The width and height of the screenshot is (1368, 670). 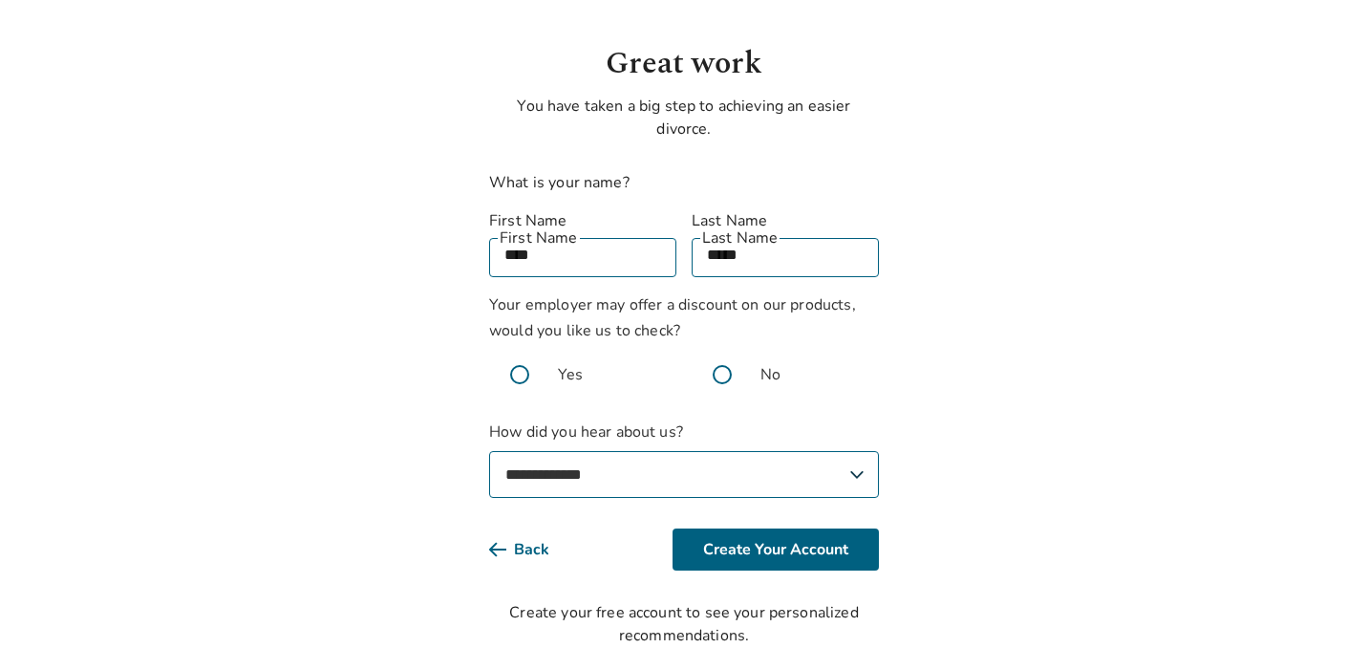 What do you see at coordinates (776, 549) in the screenshot?
I see `button: Create Your Account` at bounding box center [776, 549].